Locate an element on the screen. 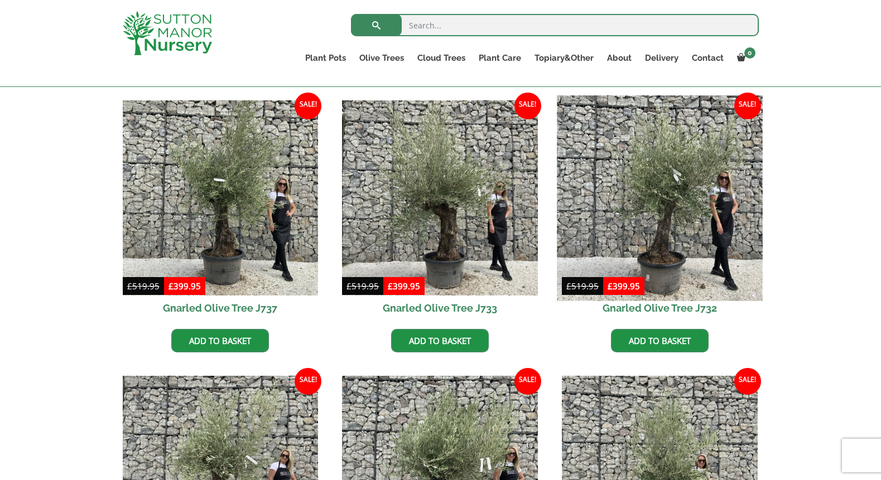 This screenshot has width=881, height=480. img: Gnarled Olive Tree J732 is located at coordinates (659, 198).